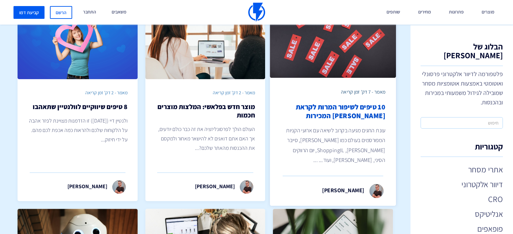  What do you see at coordinates (461, 199) in the screenshot?
I see `a: CRO` at bounding box center [461, 199].